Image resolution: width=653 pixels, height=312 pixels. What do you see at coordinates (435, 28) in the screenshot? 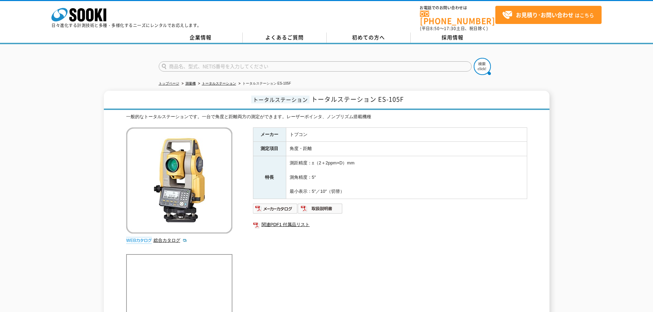
I see `span: 8:50` at bounding box center [435, 28].